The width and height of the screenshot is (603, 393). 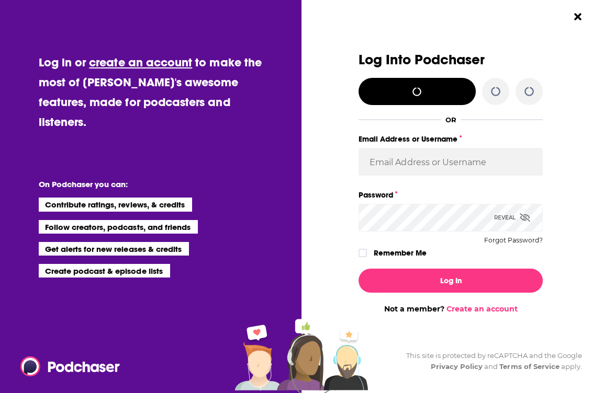 What do you see at coordinates (114, 249) in the screenshot?
I see `li: Get alerts for new releases & credits` at bounding box center [114, 249].